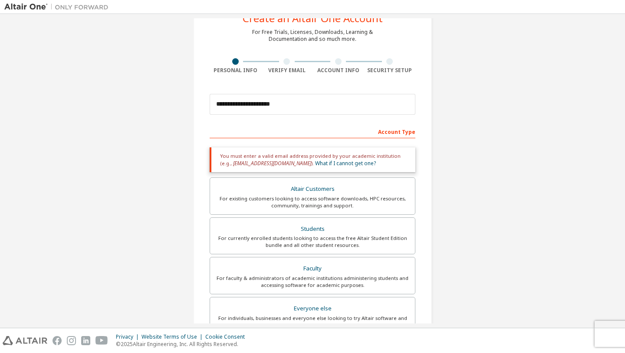 This screenshot has height=353, width=625. Describe the element at coordinates (102, 340) in the screenshot. I see `img: youtube.svg` at that location.